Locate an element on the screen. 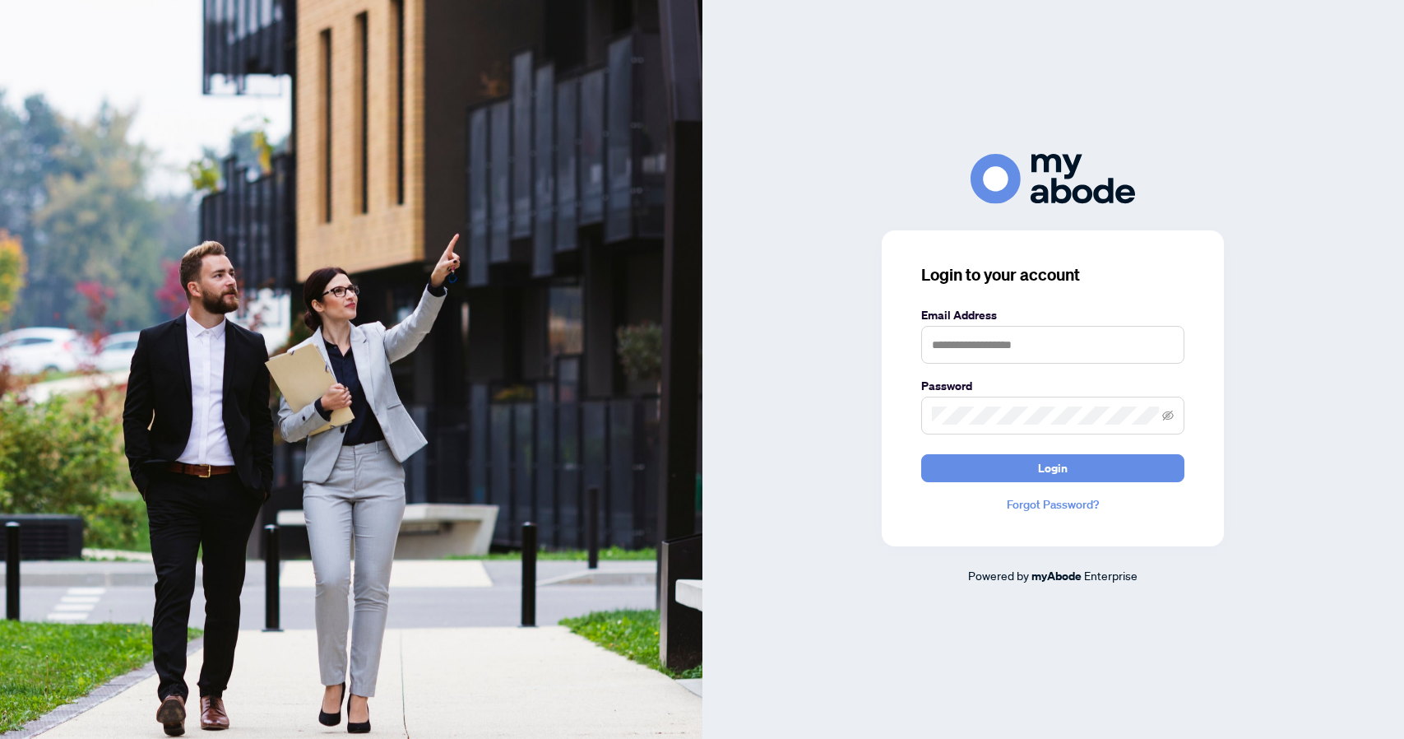 This screenshot has height=739, width=1404. label: Email Address is located at coordinates (1053, 315).